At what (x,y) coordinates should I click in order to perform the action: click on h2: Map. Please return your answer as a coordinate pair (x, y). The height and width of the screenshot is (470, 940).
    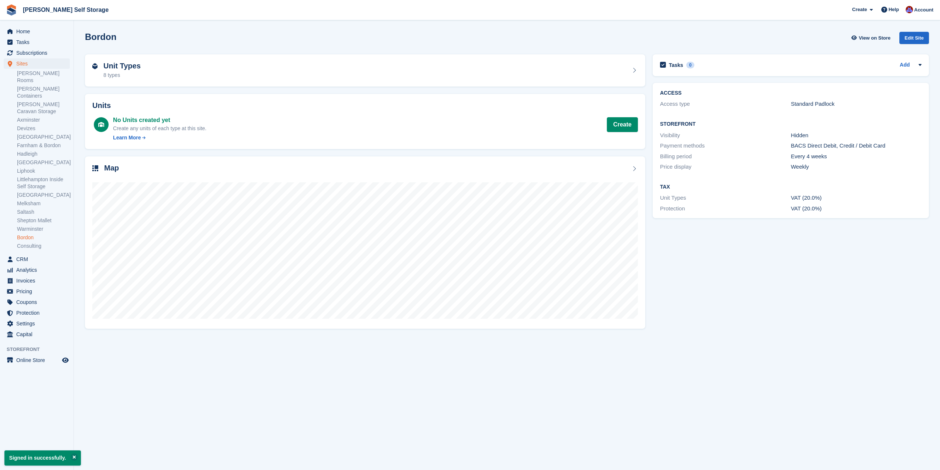
    Looking at the image, I should click on (112, 168).